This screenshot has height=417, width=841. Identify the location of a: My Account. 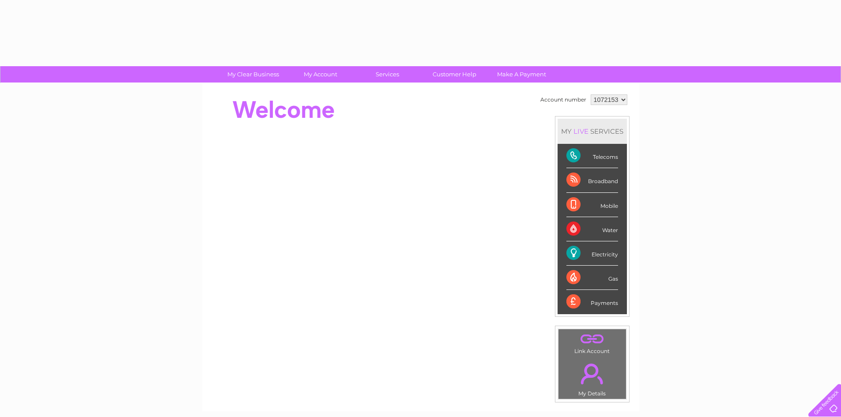
(320, 74).